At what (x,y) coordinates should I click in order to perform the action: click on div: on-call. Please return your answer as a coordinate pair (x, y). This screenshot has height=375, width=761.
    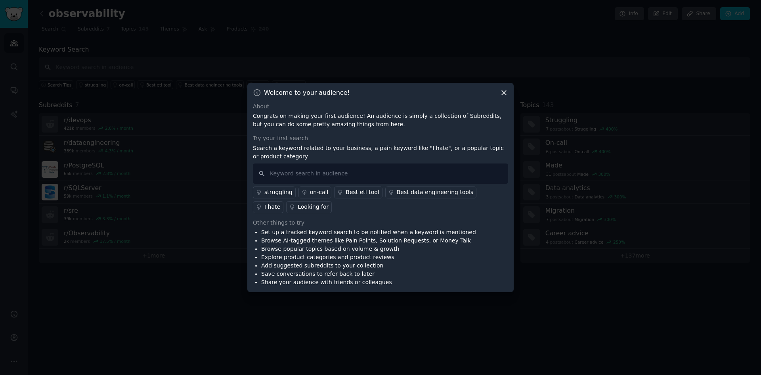
    Looking at the image, I should click on (319, 192).